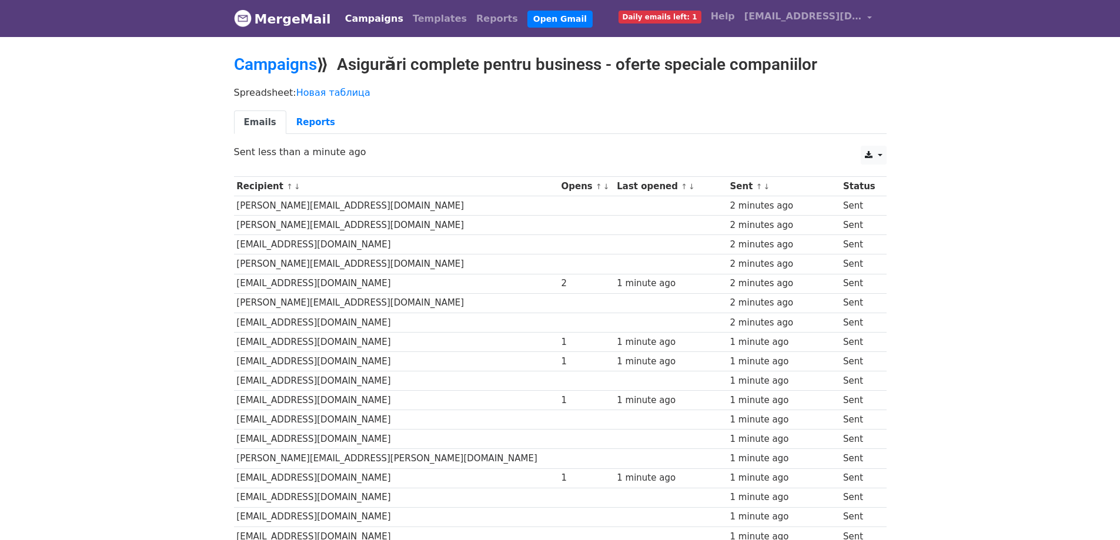 This screenshot has height=540, width=1120. I want to click on p: Sent less than a minute ago, so click(560, 152).